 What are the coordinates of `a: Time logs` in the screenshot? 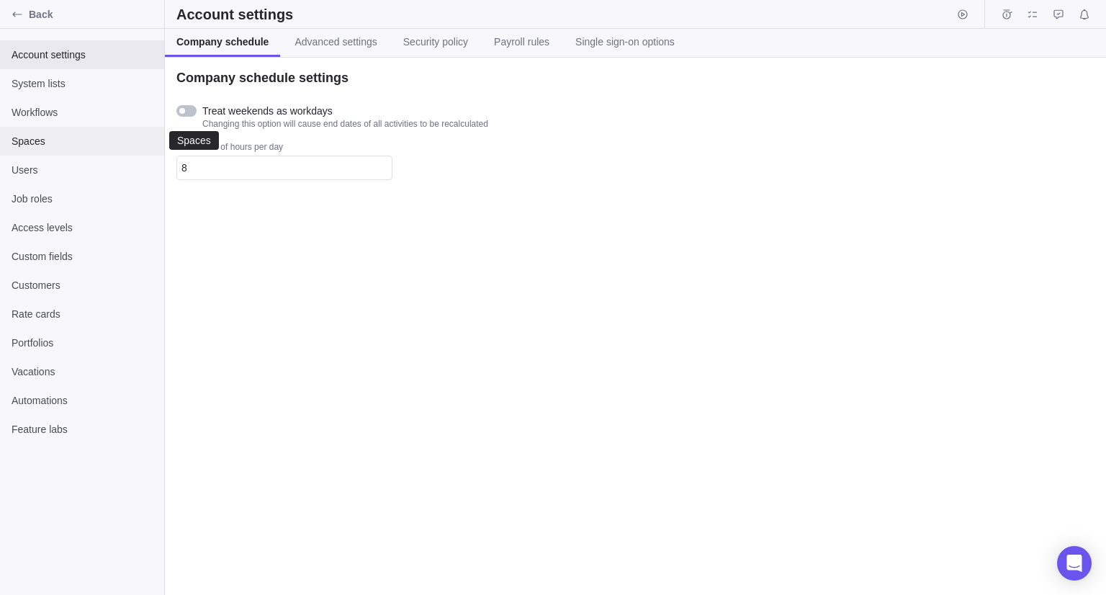 It's located at (1006, 17).